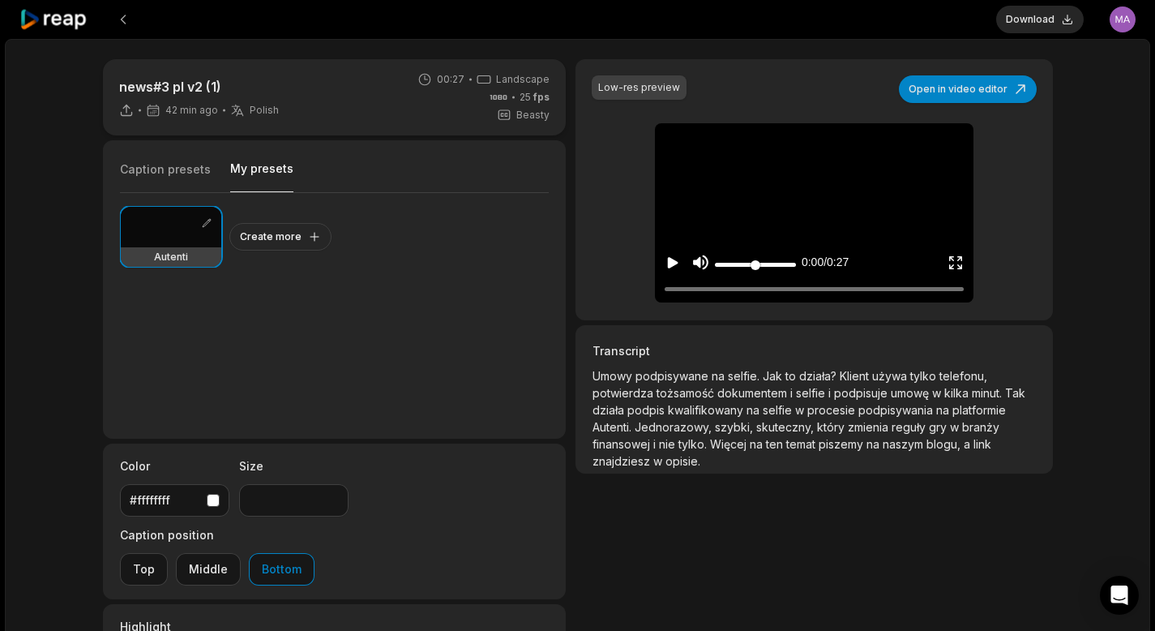 The image size is (1155, 631). What do you see at coordinates (208, 569) in the screenshot?
I see `button: Middle` at bounding box center [208, 569].